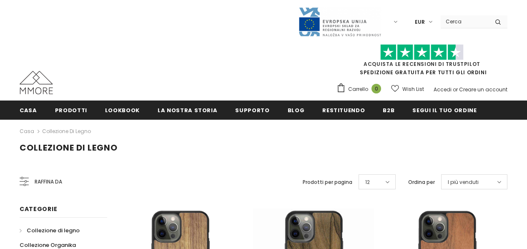 The height and width of the screenshot is (249, 527). What do you see at coordinates (187, 110) in the screenshot?
I see `a: La nostra storia` at bounding box center [187, 110].